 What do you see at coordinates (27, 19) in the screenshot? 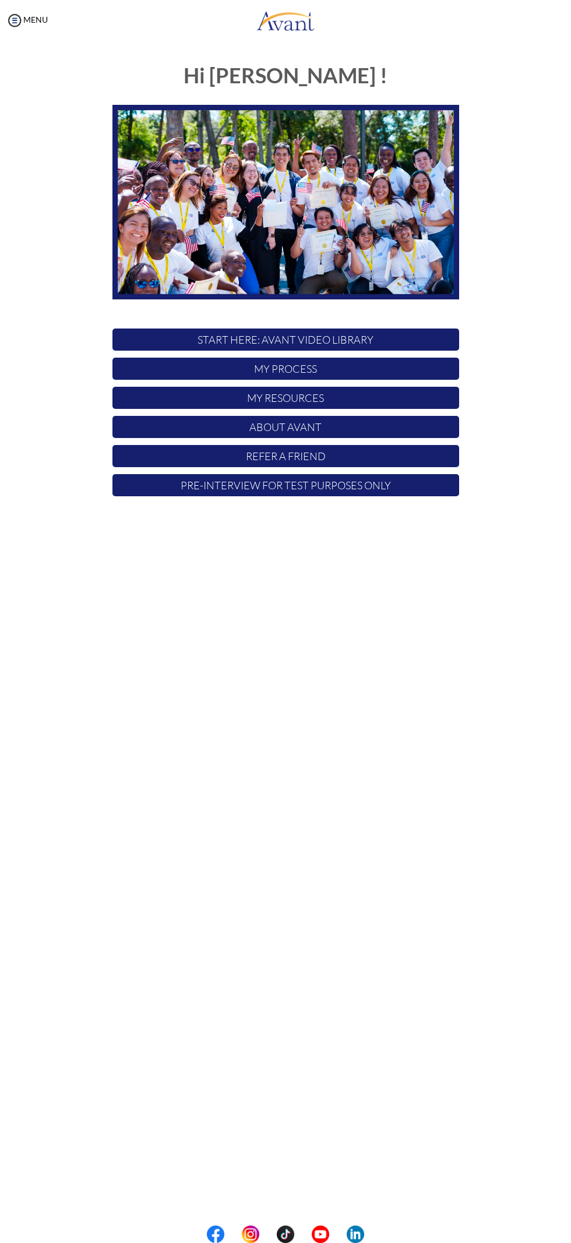
I see `a: MENU` at bounding box center [27, 19].